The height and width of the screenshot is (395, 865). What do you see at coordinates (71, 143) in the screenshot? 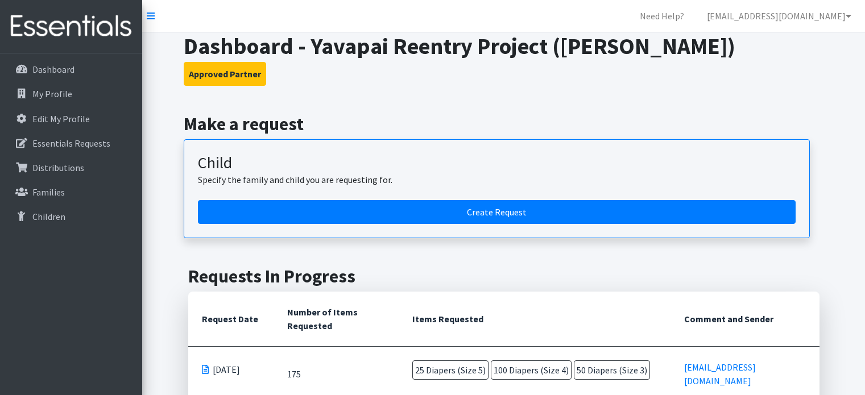
I see `a: Essentials Requests` at bounding box center [71, 143].